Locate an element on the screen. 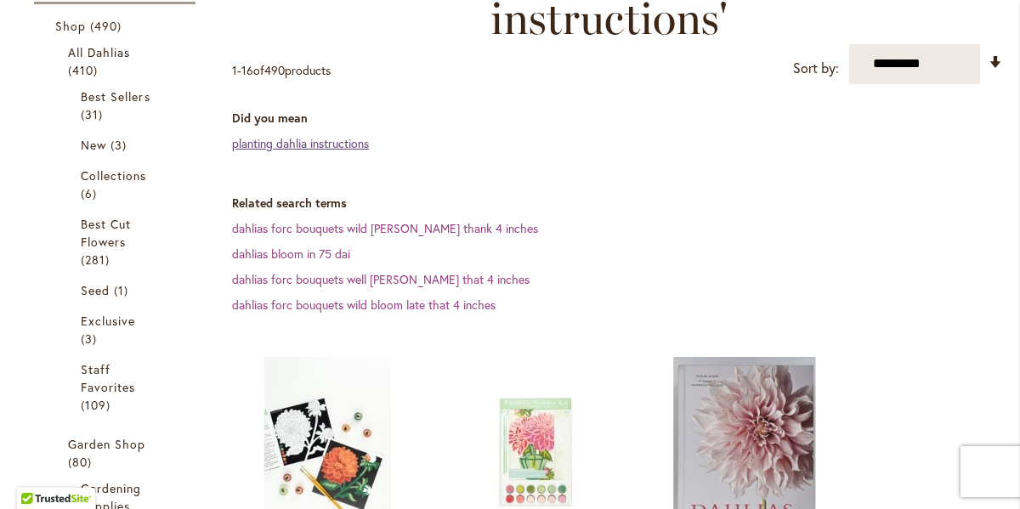  dt: Did you mean is located at coordinates (617, 118).